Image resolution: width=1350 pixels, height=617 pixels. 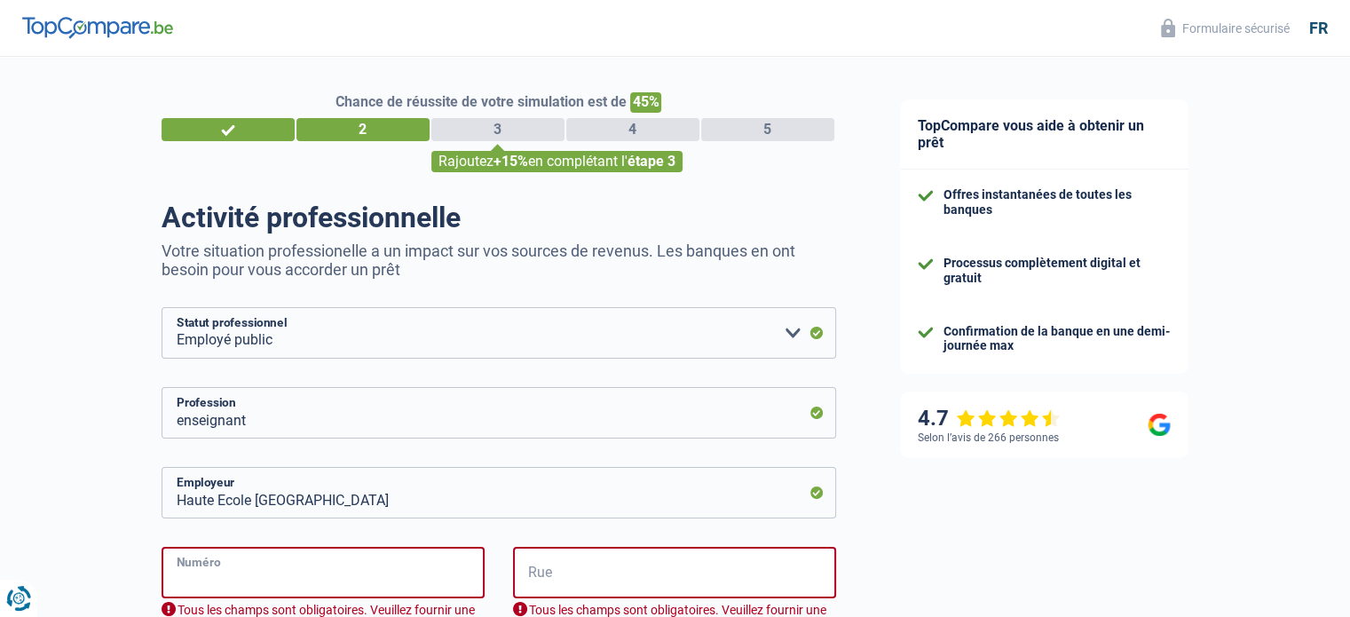 What do you see at coordinates (989, 418) in the screenshot?
I see `div: 4.7` at bounding box center [989, 418].